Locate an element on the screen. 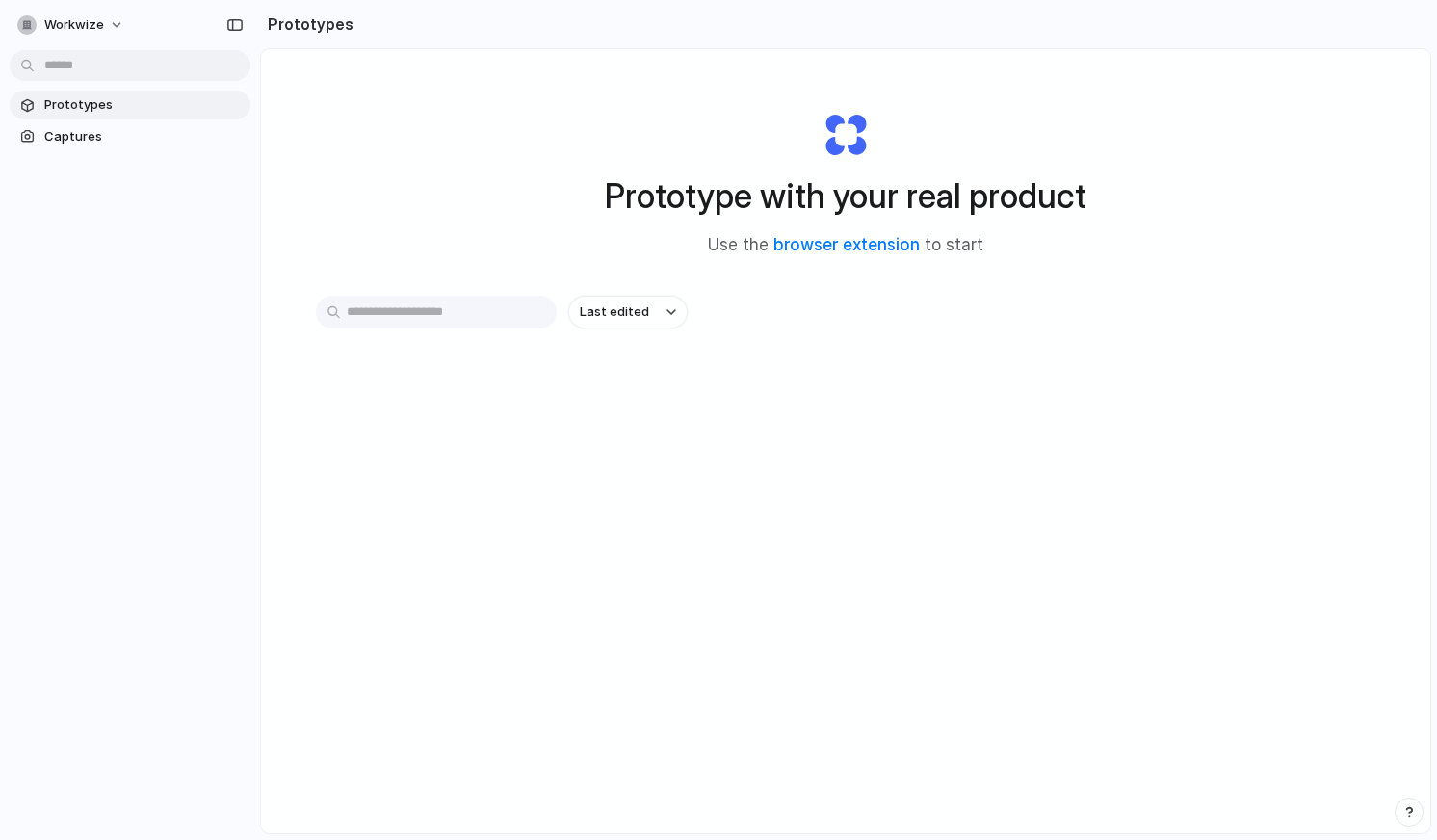 This screenshot has width=1437, height=840. h1: Prototype with your real product is located at coordinates (846, 195).